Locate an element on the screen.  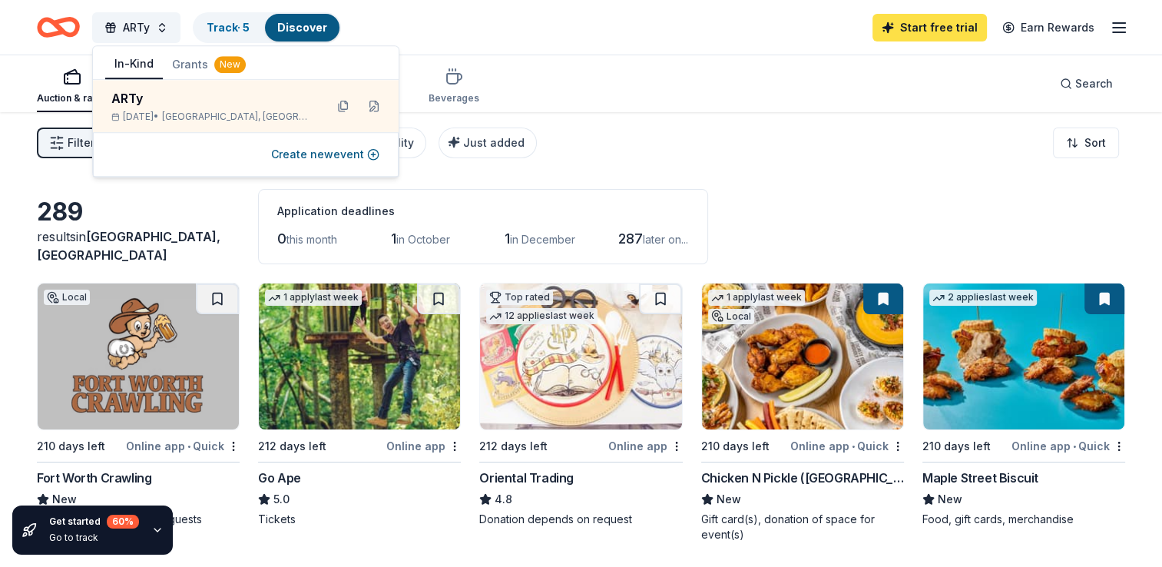
img: Image for Fort Worth Crawling is located at coordinates (138, 356).